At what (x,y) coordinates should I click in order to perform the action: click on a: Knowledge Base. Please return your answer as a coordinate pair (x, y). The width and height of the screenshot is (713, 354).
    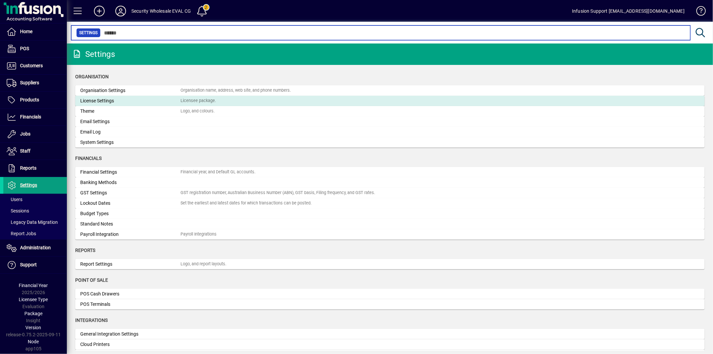
    Looking at the image, I should click on (698, 12).